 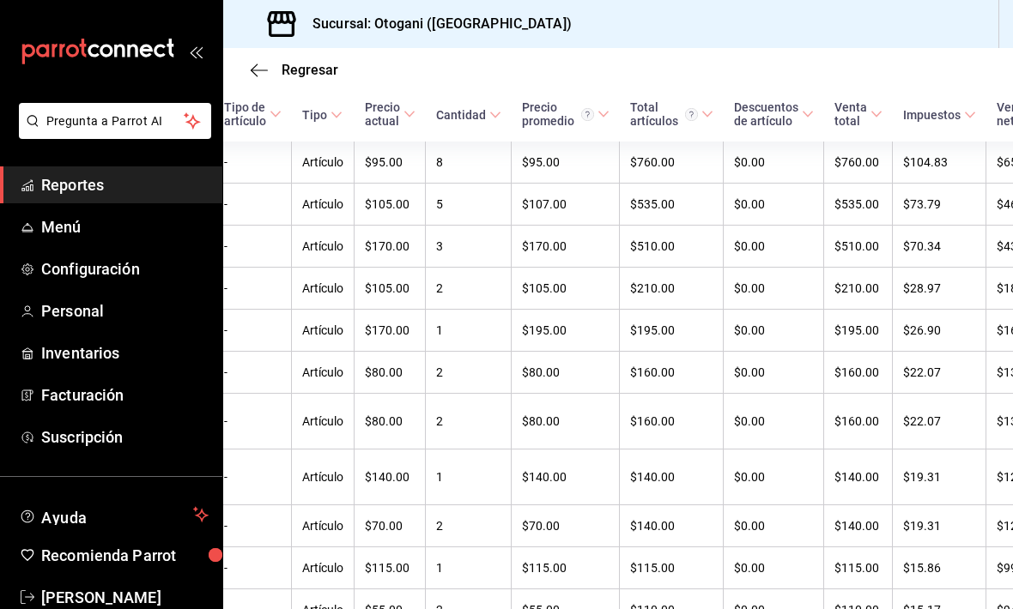 What do you see at coordinates (124, 227) in the screenshot?
I see `span: Menú` at bounding box center [124, 227].